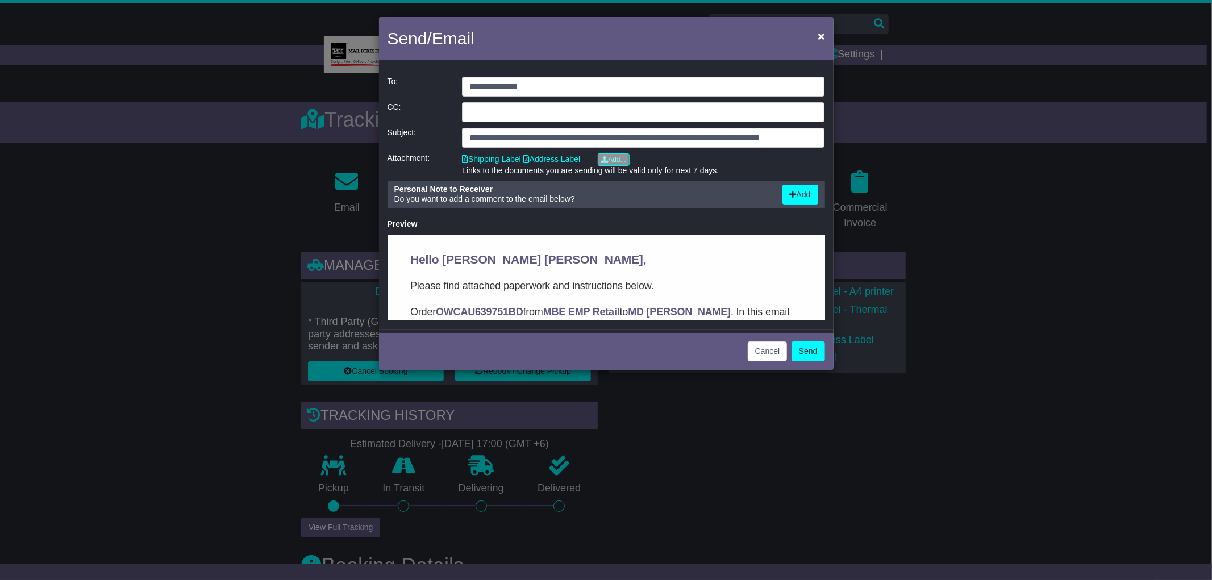  Describe the element at coordinates (419, 164) in the screenshot. I see `div: Attachment:` at that location.